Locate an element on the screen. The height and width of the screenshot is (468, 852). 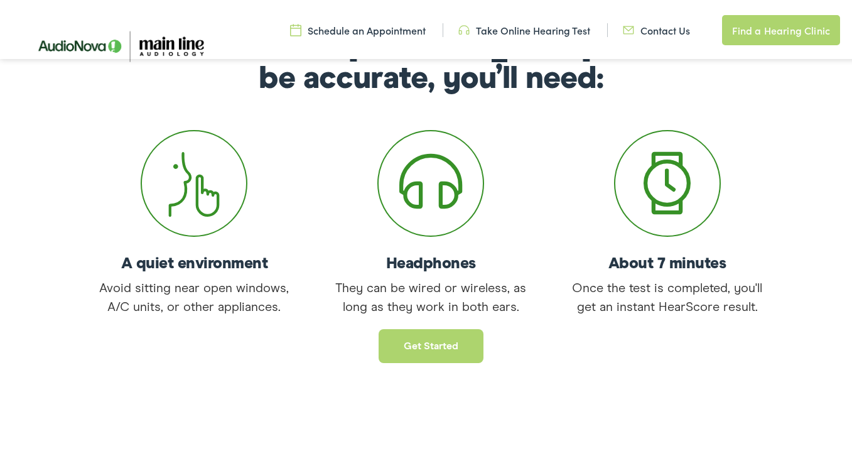
p: Avoid sitting near open windows, A/C units, or other appliances. is located at coordinates (194, 295).